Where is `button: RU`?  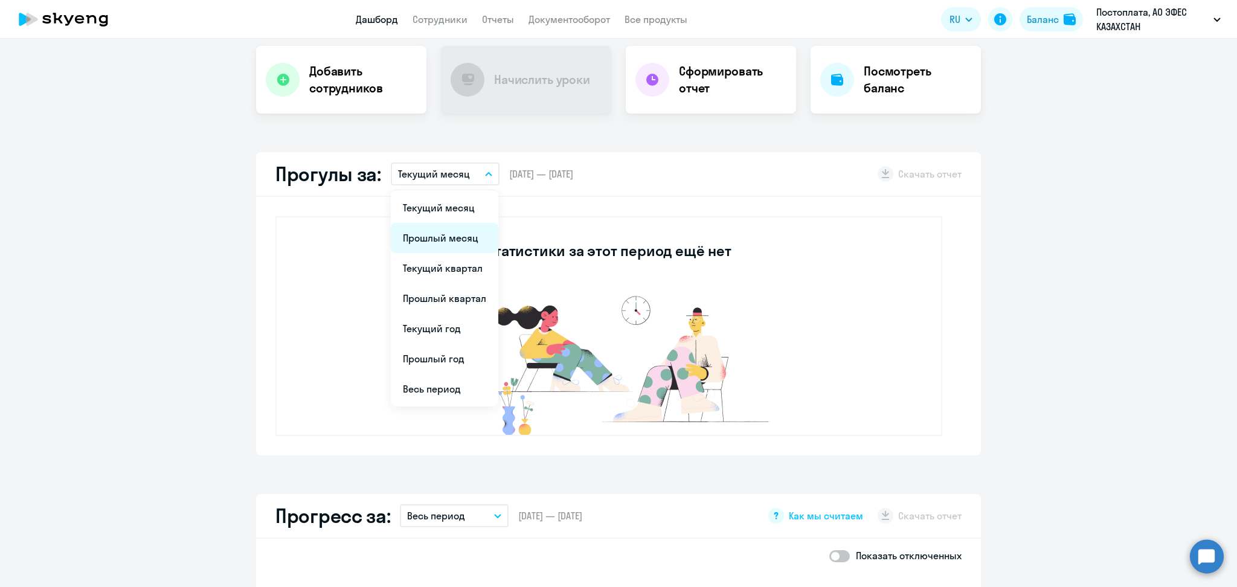 button: RU is located at coordinates (961, 19).